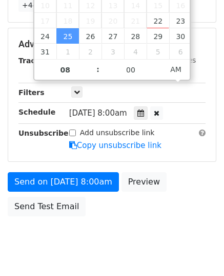 The width and height of the screenshot is (224, 276). What do you see at coordinates (113, 36) in the screenshot?
I see `span: August 27, 2025` at bounding box center [113, 36].